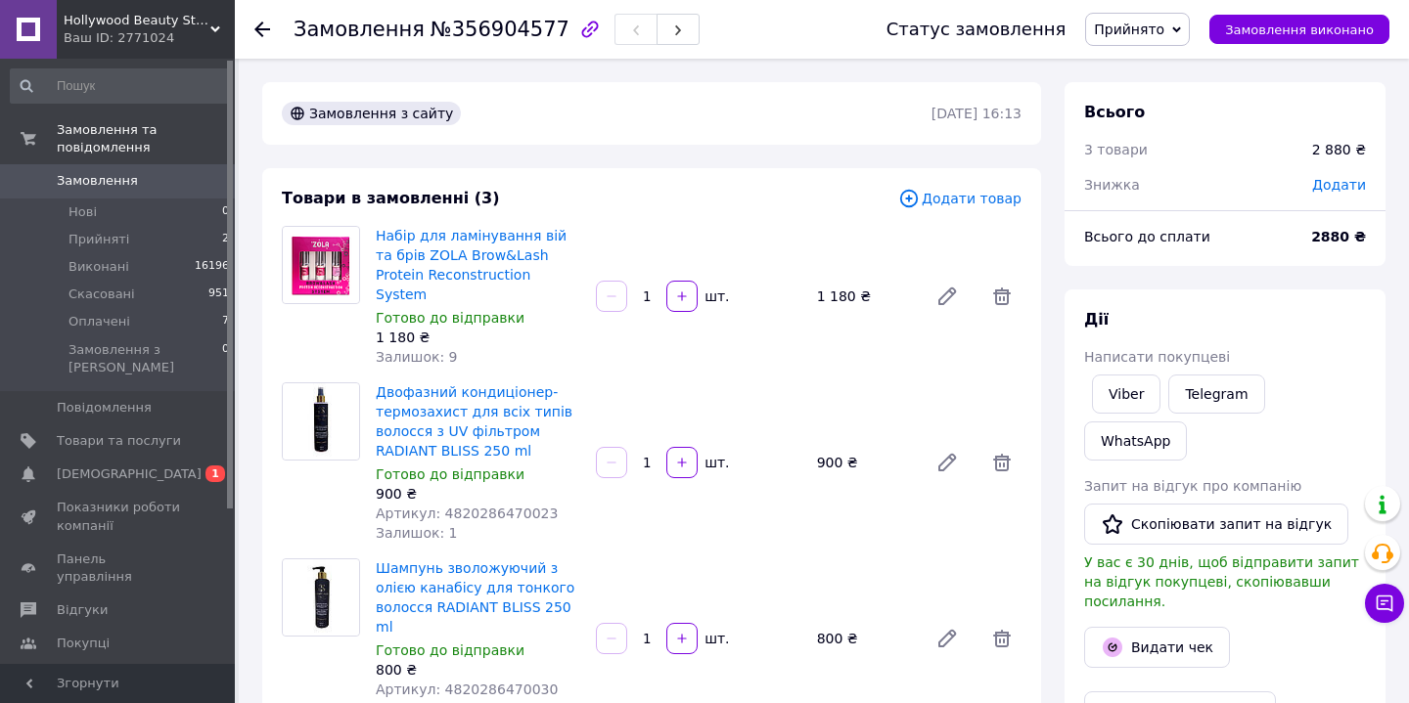  I want to click on span: Залишок: 9, so click(417, 357).